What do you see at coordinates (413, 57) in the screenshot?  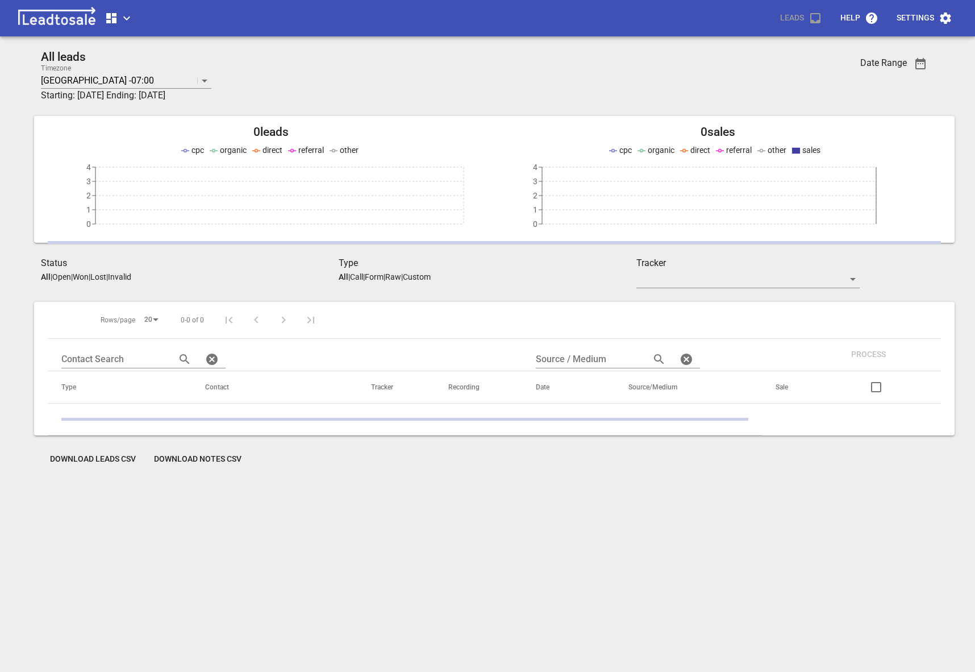 I see `h2: All leads` at bounding box center [413, 57].